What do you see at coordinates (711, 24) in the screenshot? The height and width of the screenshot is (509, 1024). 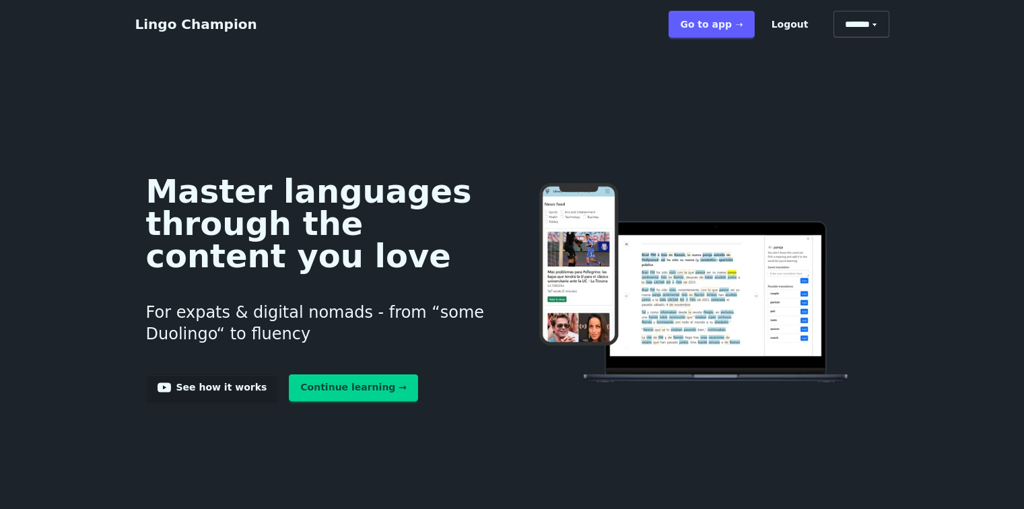 I see `a: Go to app ➝` at bounding box center [711, 24].